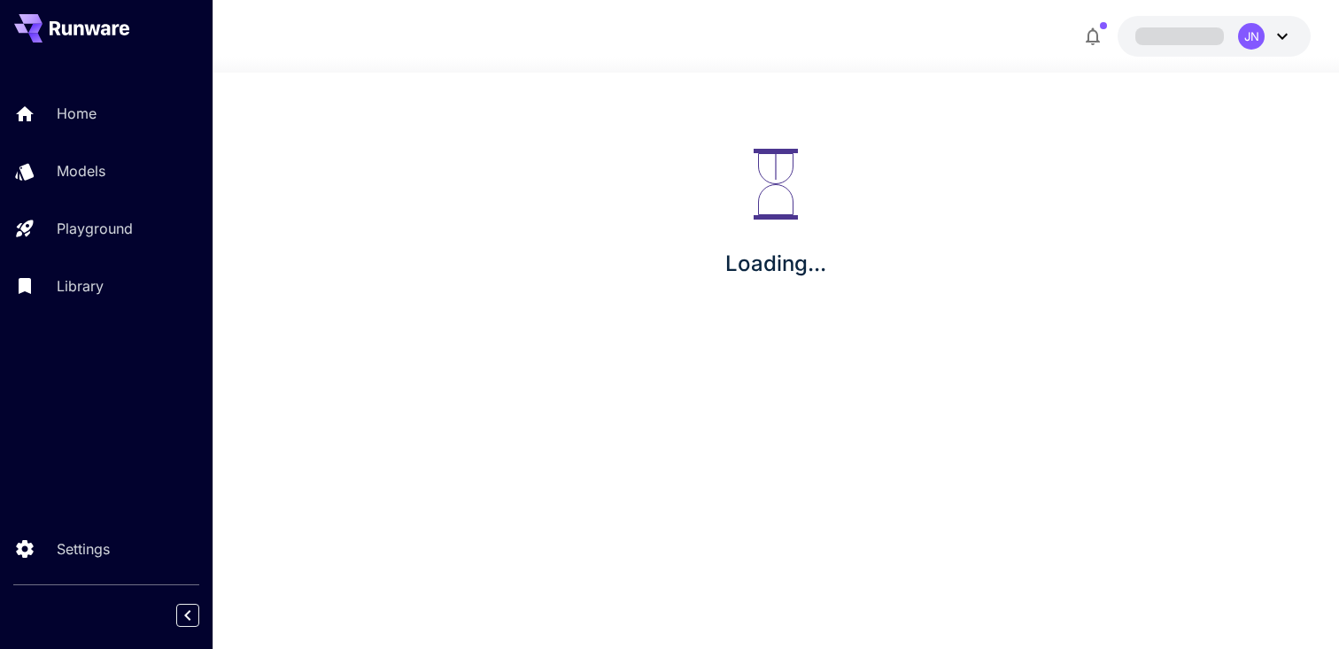 The image size is (1339, 649). What do you see at coordinates (188, 615) in the screenshot?
I see `button: Collapse sidebar` at bounding box center [188, 615].